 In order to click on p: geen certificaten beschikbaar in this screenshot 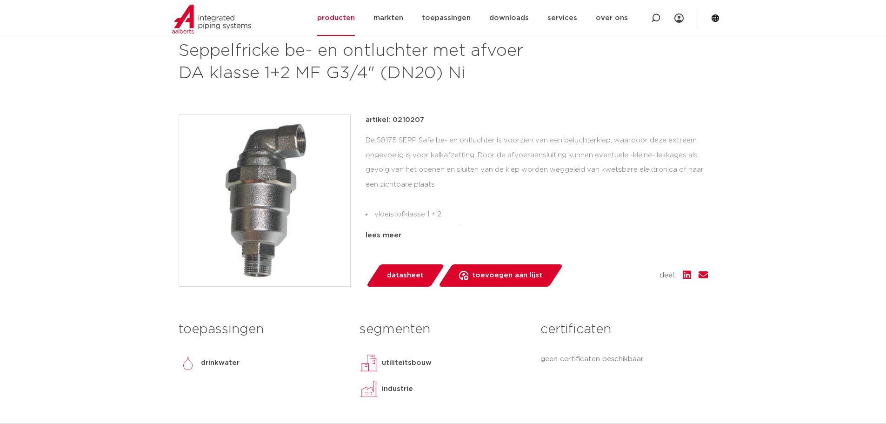, I will do `click(624, 359)`.